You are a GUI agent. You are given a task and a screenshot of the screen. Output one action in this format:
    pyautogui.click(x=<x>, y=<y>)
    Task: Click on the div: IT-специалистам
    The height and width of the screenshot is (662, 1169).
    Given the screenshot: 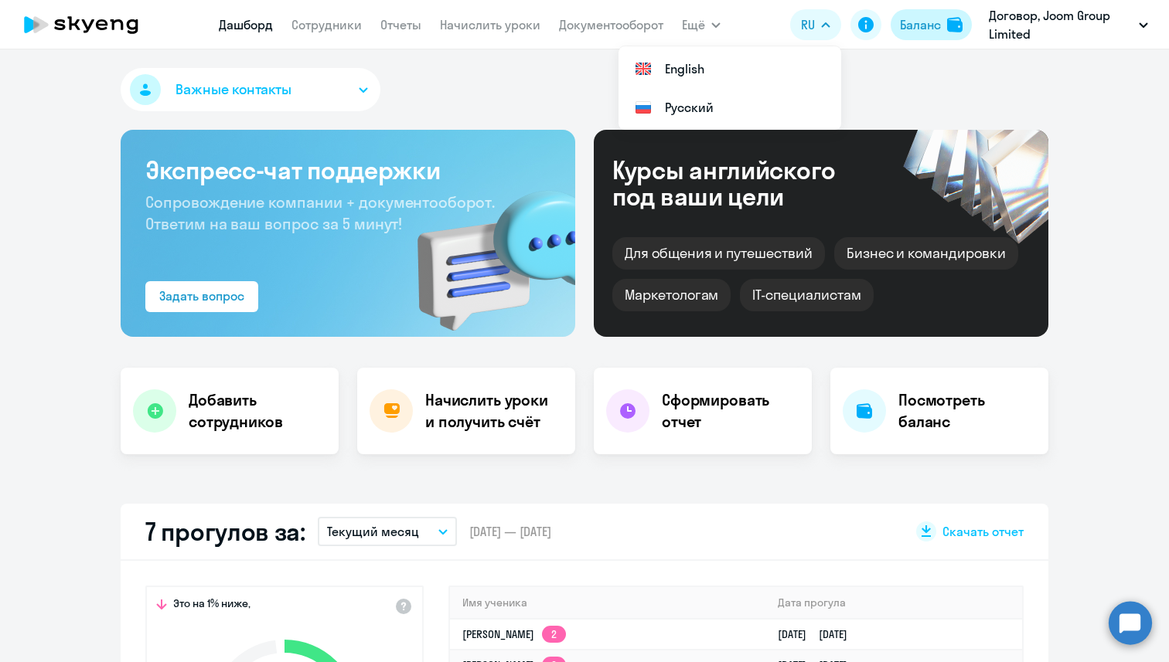 What is the action you would take?
    pyautogui.click(x=806, y=295)
    